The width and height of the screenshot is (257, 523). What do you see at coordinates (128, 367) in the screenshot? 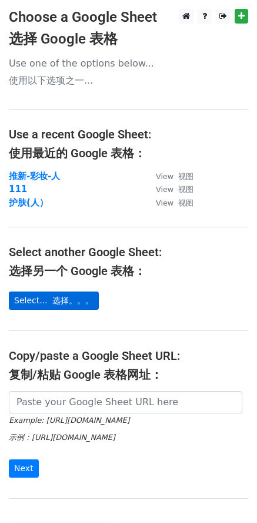
I see `h4: Copy/paste a Google Sheet URL:` at bounding box center [128, 367].